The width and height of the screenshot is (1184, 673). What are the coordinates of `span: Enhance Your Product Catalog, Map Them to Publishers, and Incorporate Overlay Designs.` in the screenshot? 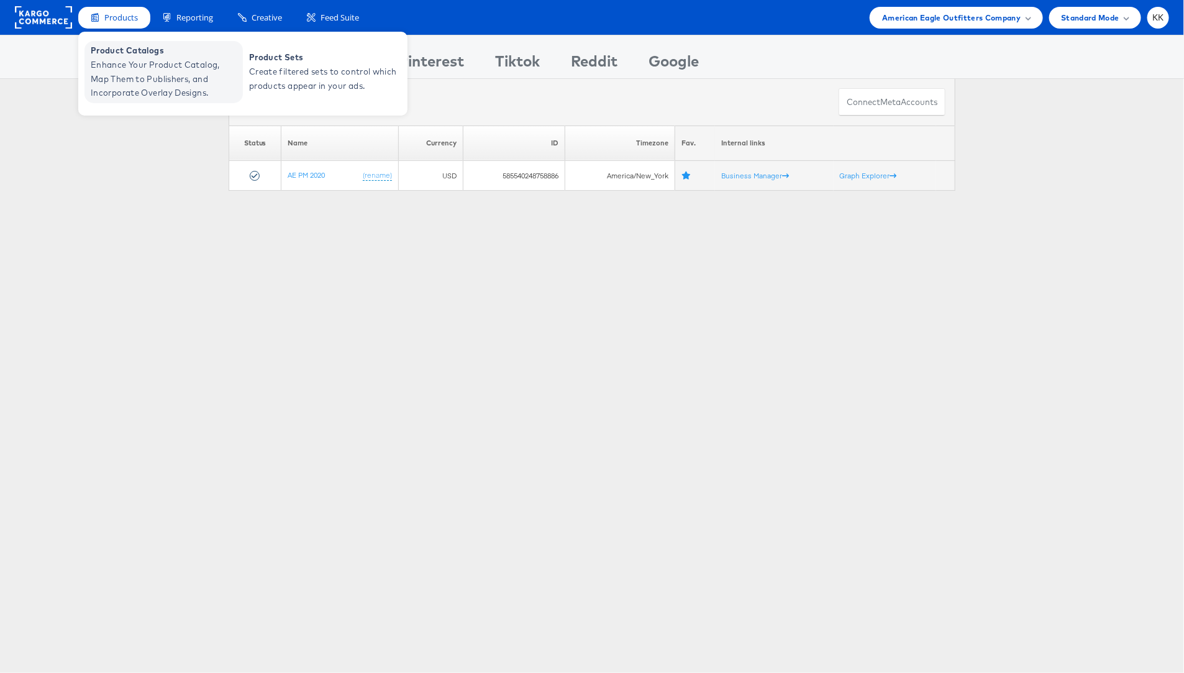 It's located at (165, 79).